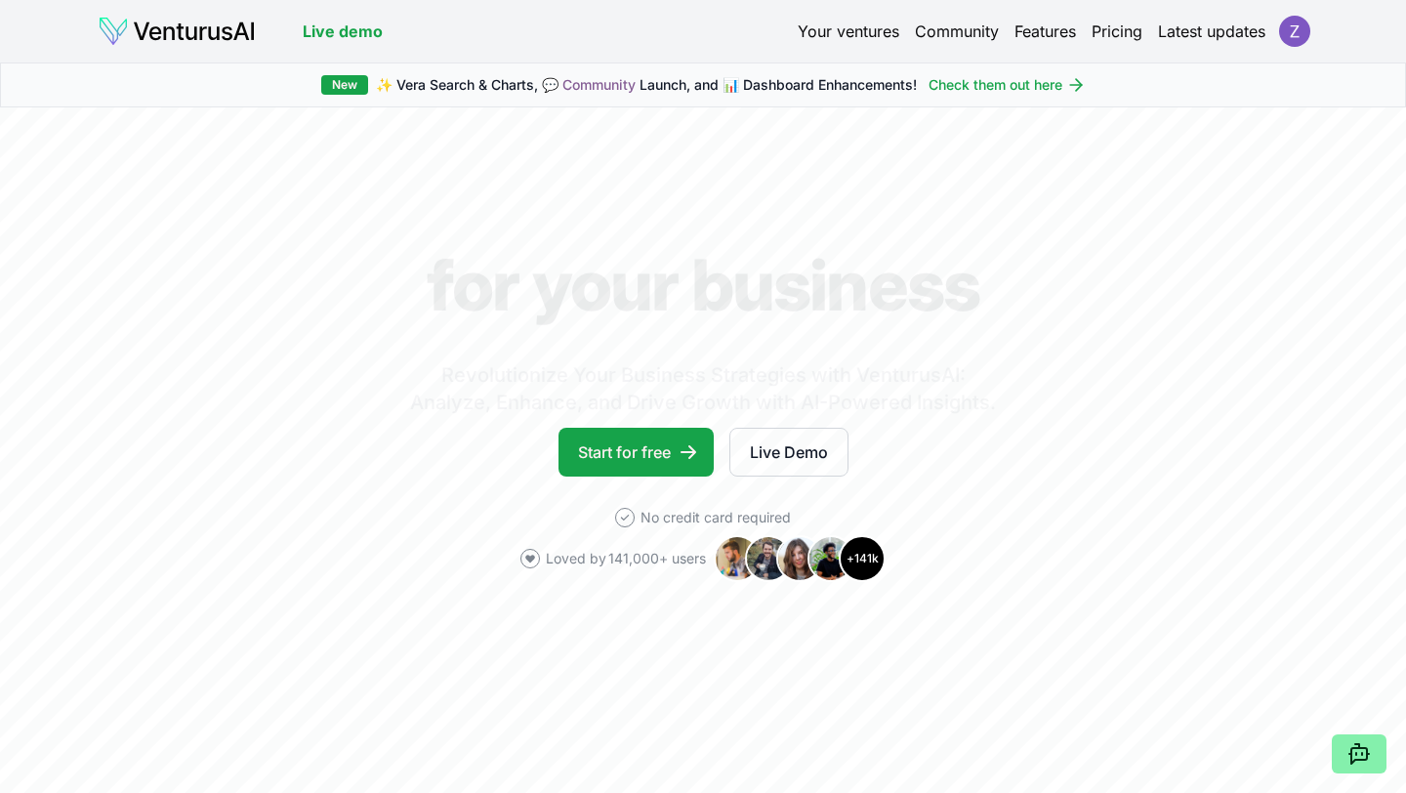 The width and height of the screenshot is (1406, 793). Describe the element at coordinates (345, 85) in the screenshot. I see `div: New` at that location.